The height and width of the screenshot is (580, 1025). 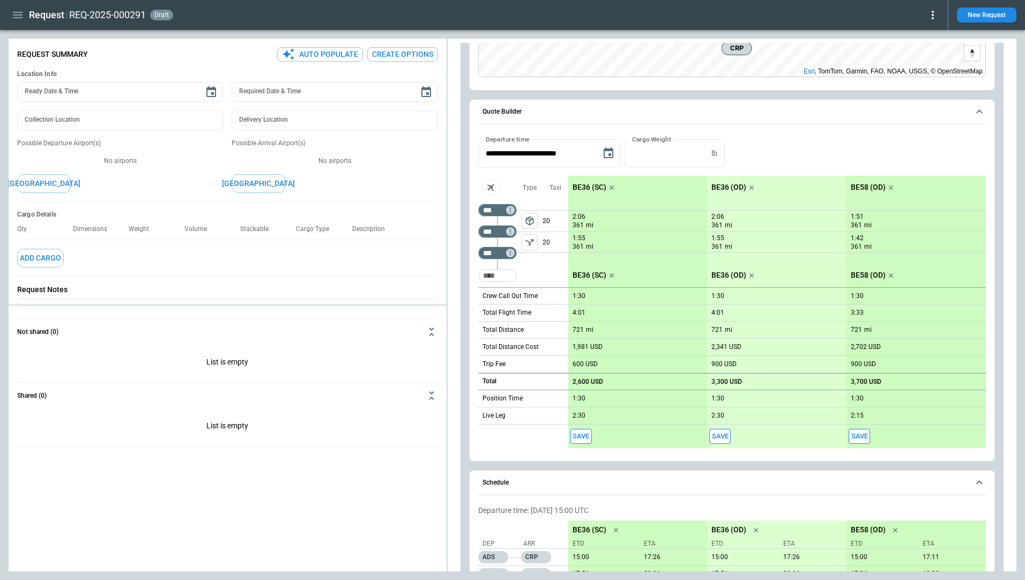 I want to click on p: Trip Fee, so click(x=494, y=364).